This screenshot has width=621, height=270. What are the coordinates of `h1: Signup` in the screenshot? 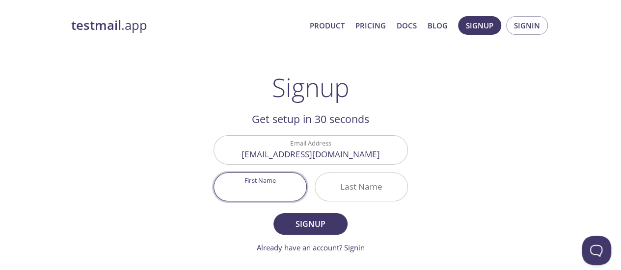 It's located at (311, 87).